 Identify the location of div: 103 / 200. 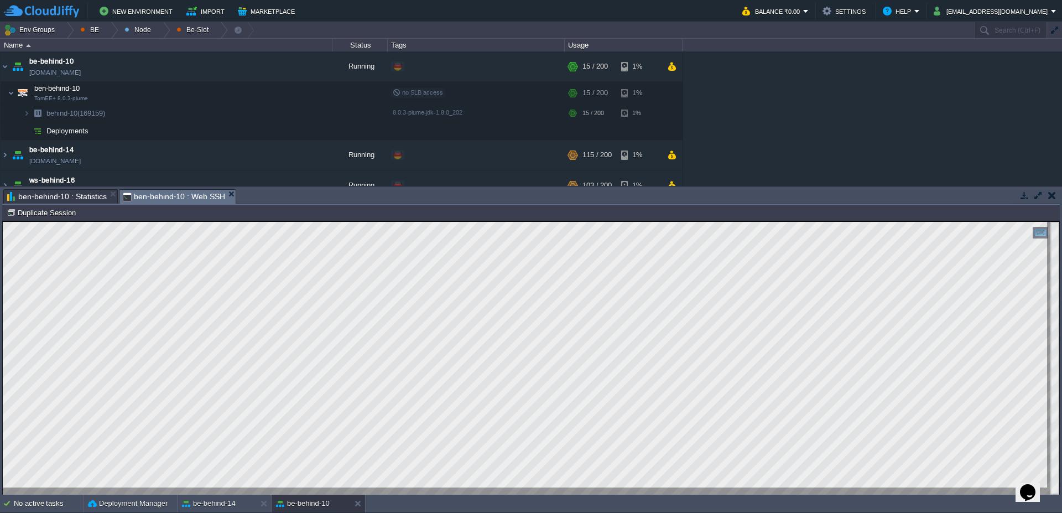
(597, 185).